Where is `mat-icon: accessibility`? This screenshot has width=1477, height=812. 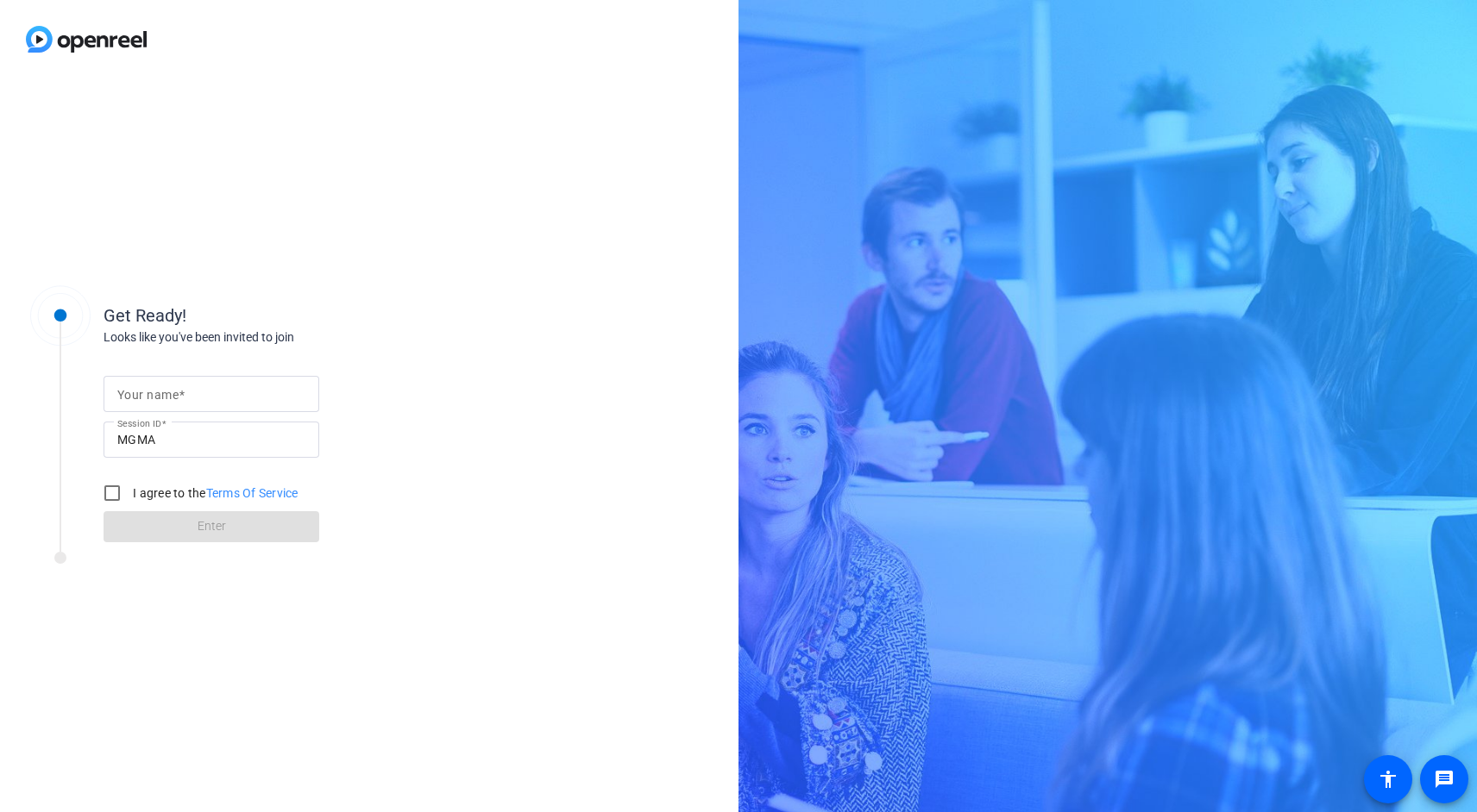 mat-icon: accessibility is located at coordinates (1388, 780).